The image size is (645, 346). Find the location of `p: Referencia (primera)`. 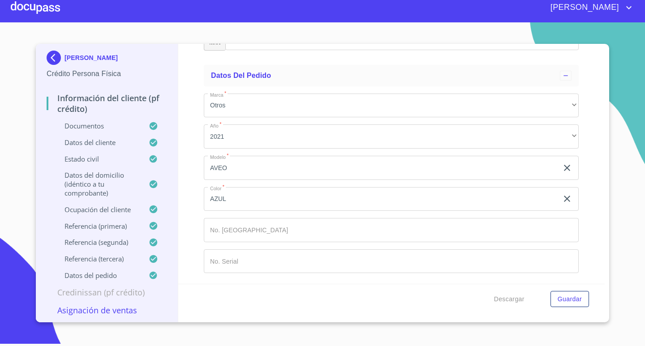

p: Referencia (primera) is located at coordinates (98, 226).